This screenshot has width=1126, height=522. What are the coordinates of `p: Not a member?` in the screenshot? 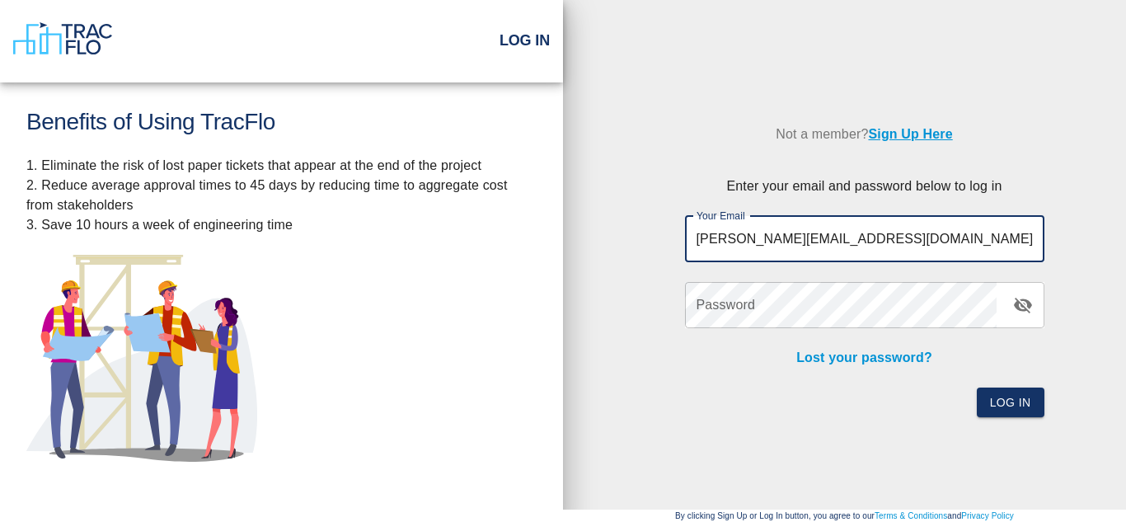 It's located at (865, 134).